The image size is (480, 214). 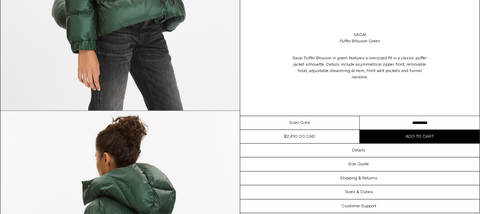 What do you see at coordinates (419, 136) in the screenshot?
I see `button: Add to cart` at bounding box center [419, 136].